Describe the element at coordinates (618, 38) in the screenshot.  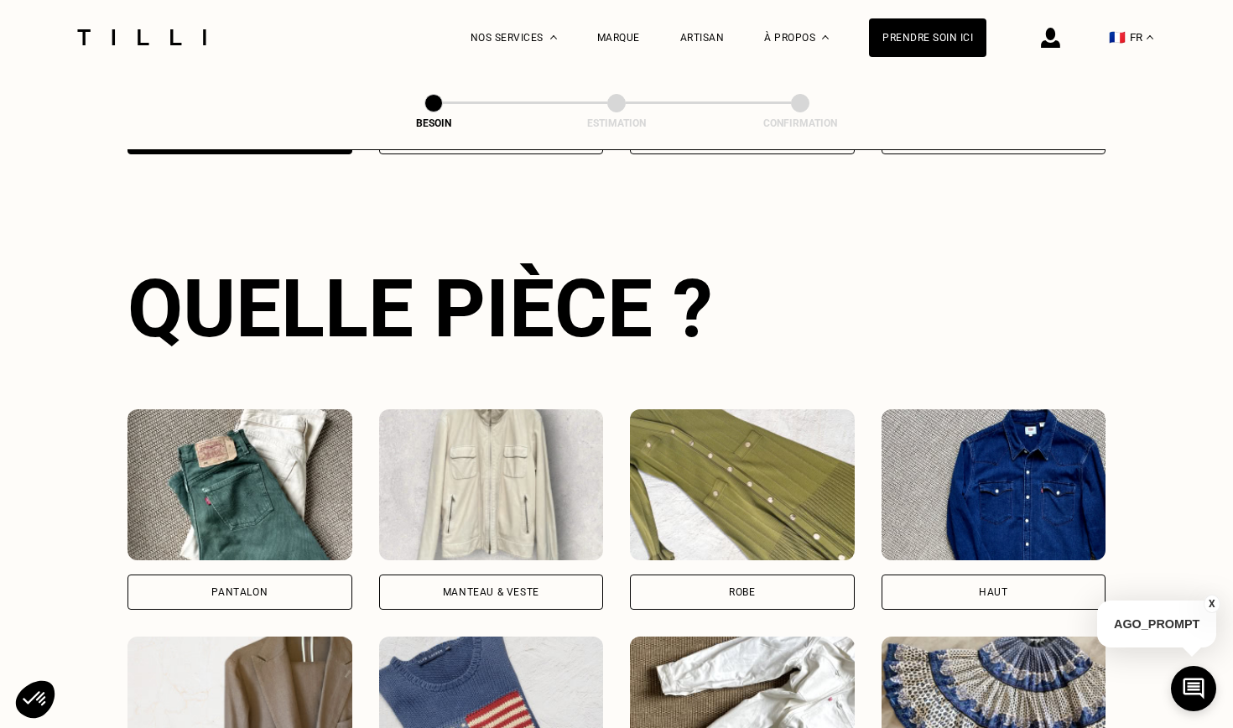
I see `div: Marque` at that location.